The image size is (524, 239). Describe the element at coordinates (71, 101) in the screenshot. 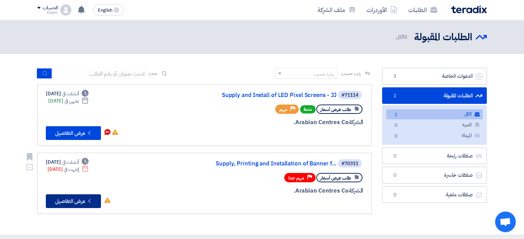

I see `span: ينتهي في` at that location.